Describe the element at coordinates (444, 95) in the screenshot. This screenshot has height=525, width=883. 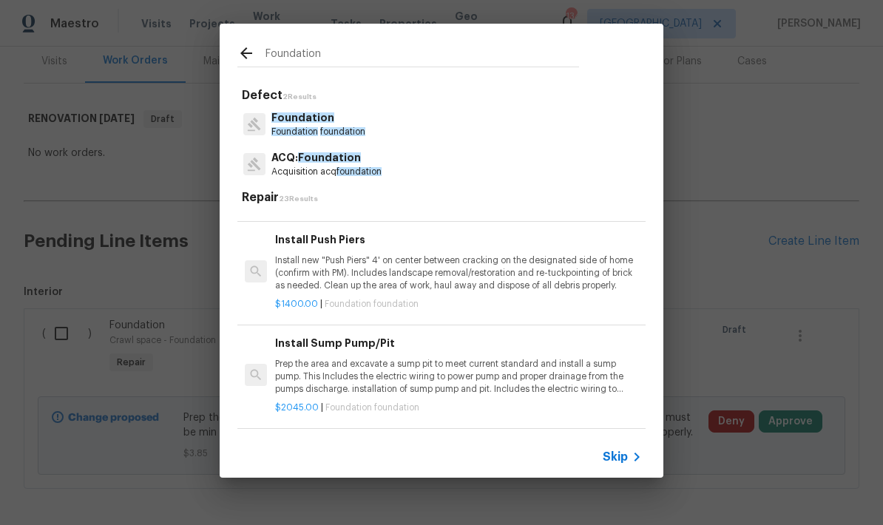
I see `h5: Defect` at that location.